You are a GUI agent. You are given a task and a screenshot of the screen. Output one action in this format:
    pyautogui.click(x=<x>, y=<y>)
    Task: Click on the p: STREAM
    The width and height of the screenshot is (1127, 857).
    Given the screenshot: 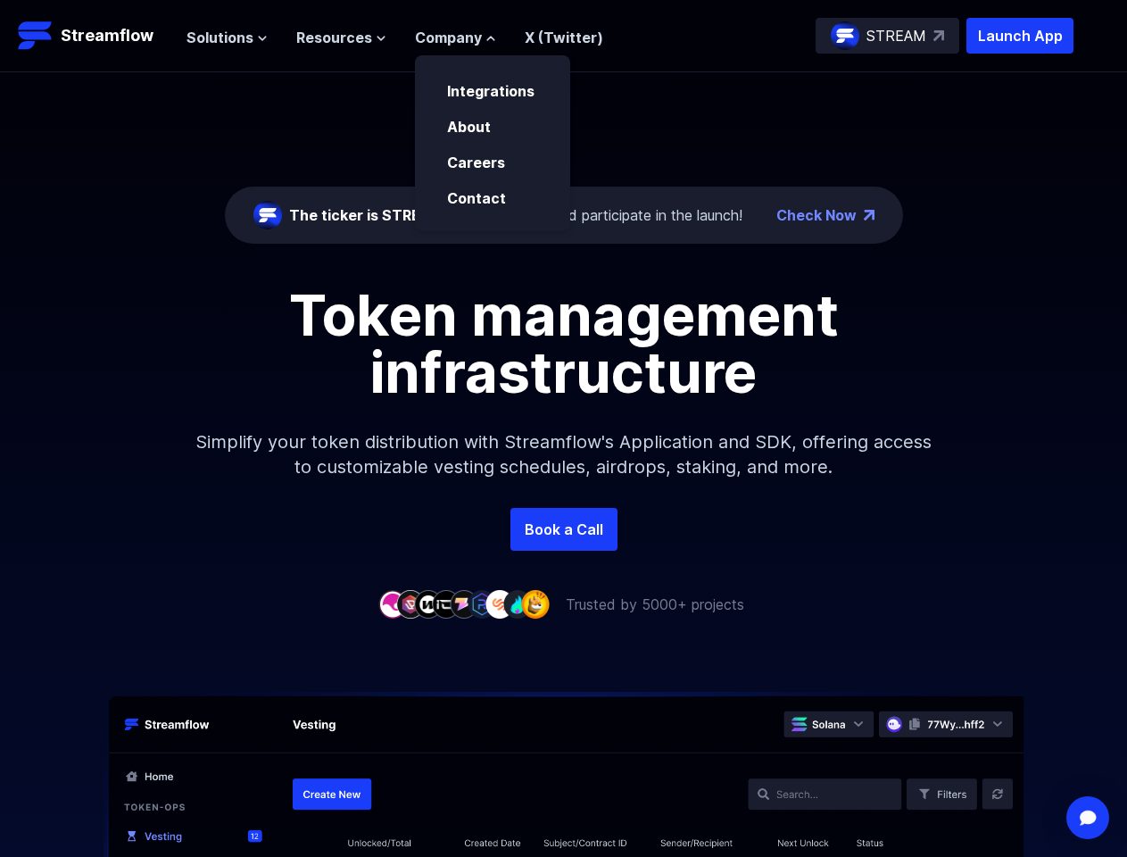 What is the action you would take?
    pyautogui.click(x=896, y=36)
    